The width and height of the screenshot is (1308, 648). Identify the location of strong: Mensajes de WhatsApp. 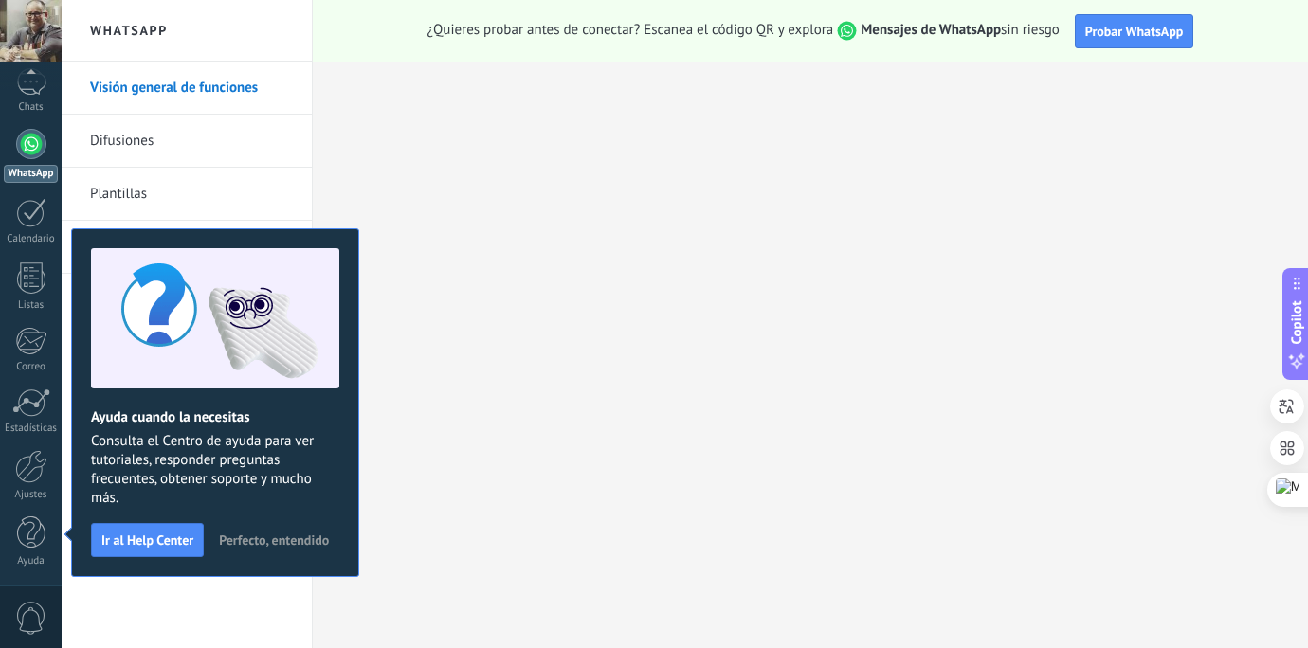
(931, 29).